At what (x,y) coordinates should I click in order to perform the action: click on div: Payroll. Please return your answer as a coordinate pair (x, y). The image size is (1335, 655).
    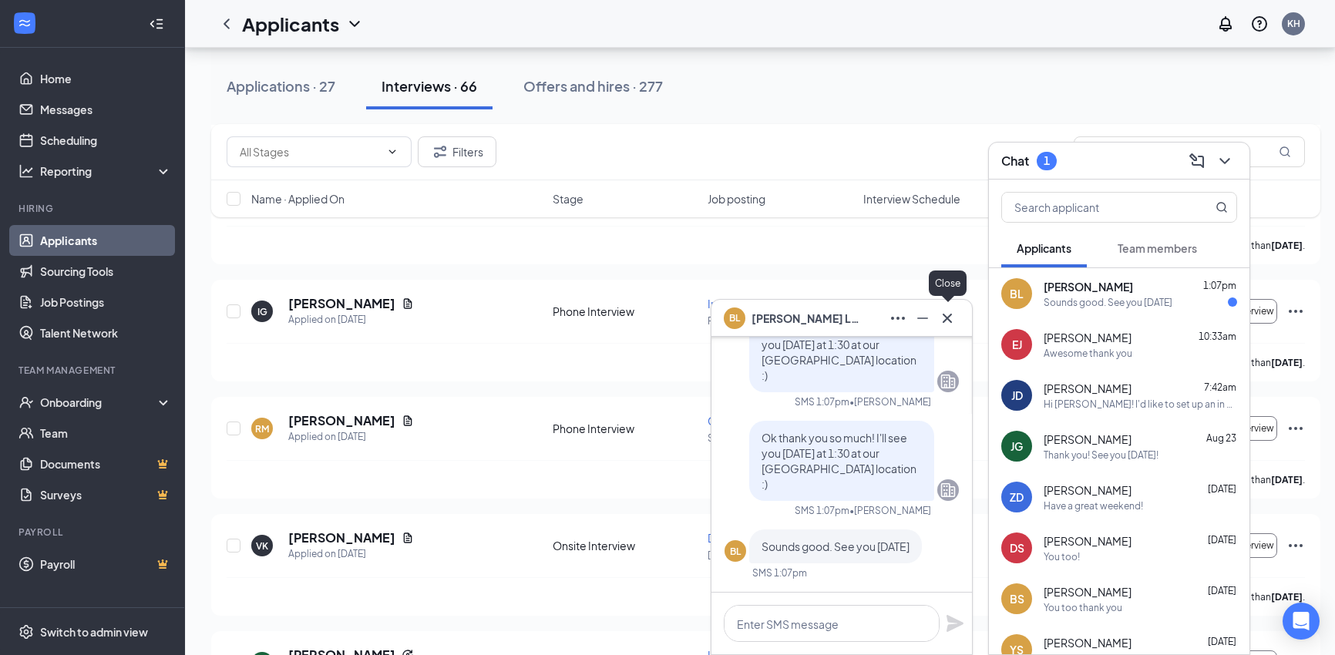
    Looking at the image, I should click on (93, 532).